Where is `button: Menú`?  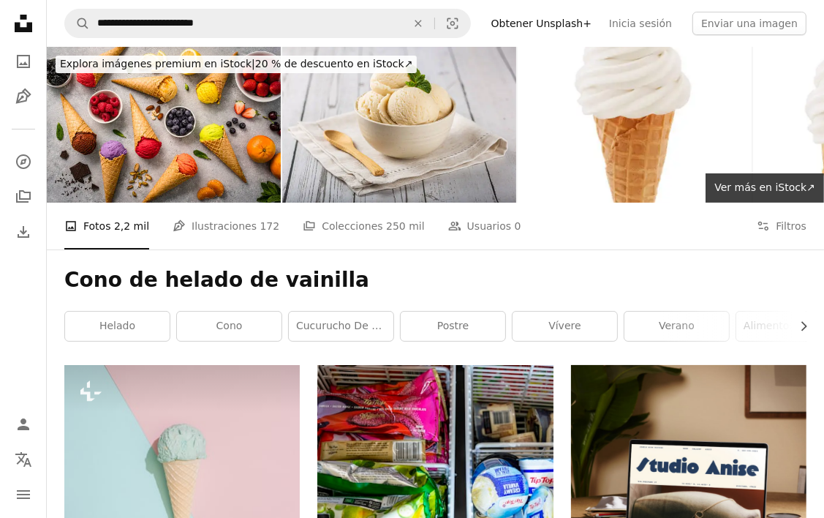
button: Menú is located at coordinates (23, 494).